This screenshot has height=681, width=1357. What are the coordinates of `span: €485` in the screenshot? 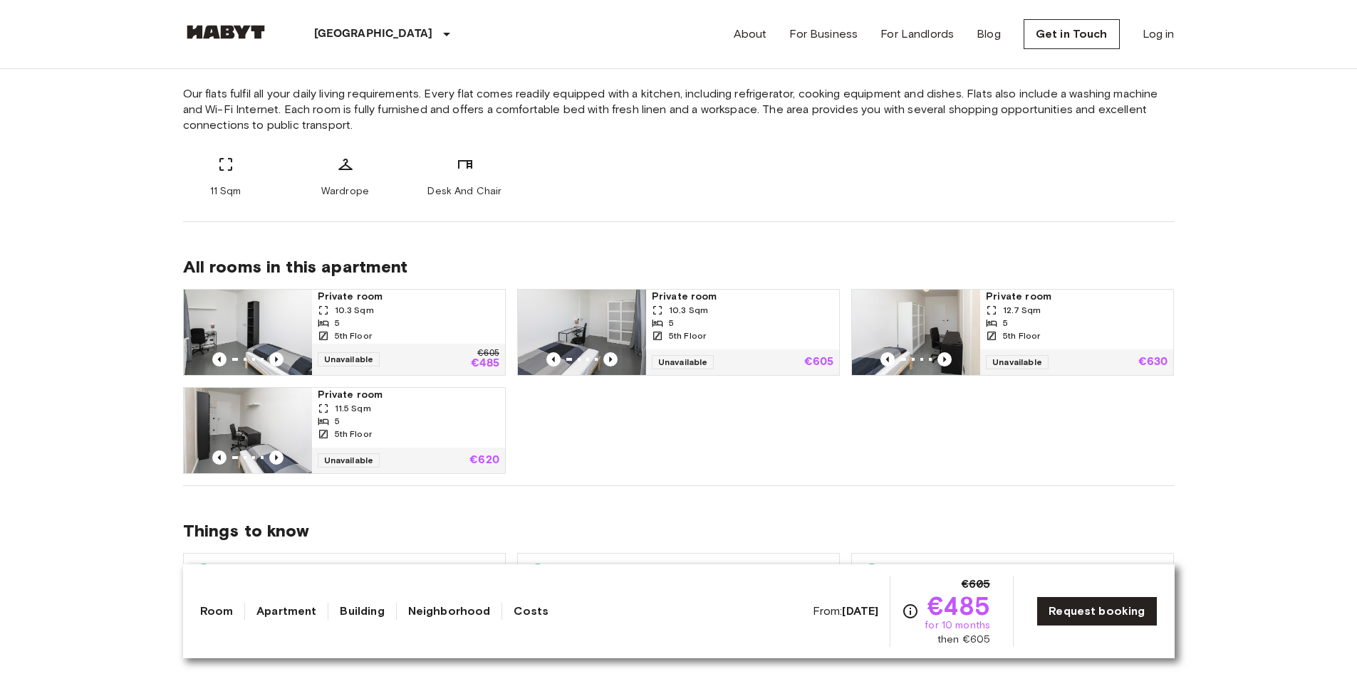 It's located at (959, 606).